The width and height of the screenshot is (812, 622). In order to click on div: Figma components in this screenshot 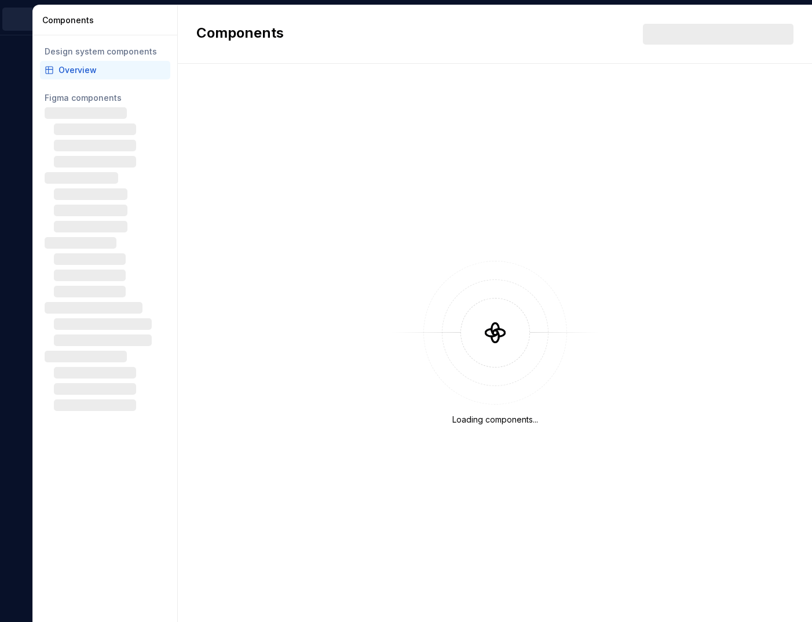, I will do `click(105, 98)`.